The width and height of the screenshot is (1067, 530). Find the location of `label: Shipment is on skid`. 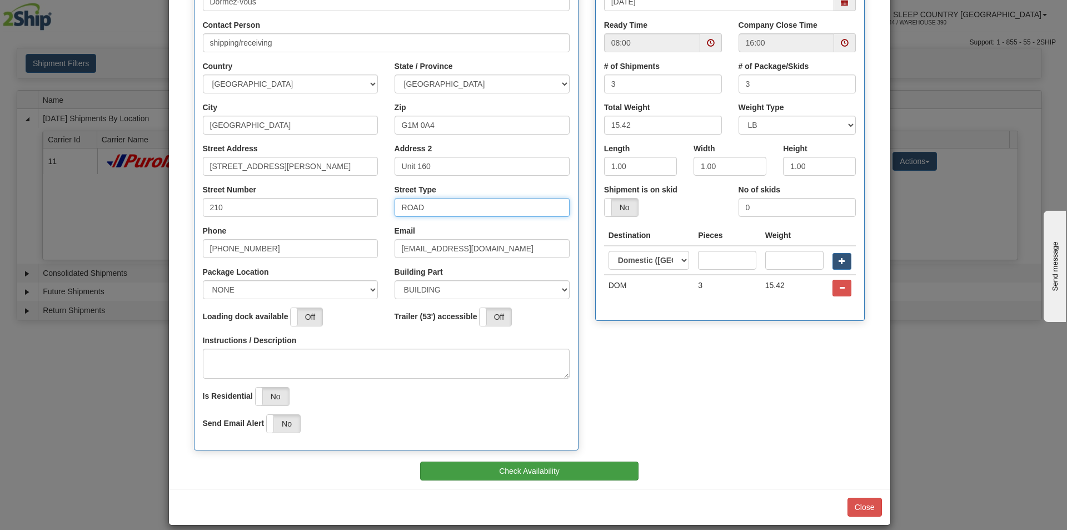

label: Shipment is on skid is located at coordinates (641, 190).